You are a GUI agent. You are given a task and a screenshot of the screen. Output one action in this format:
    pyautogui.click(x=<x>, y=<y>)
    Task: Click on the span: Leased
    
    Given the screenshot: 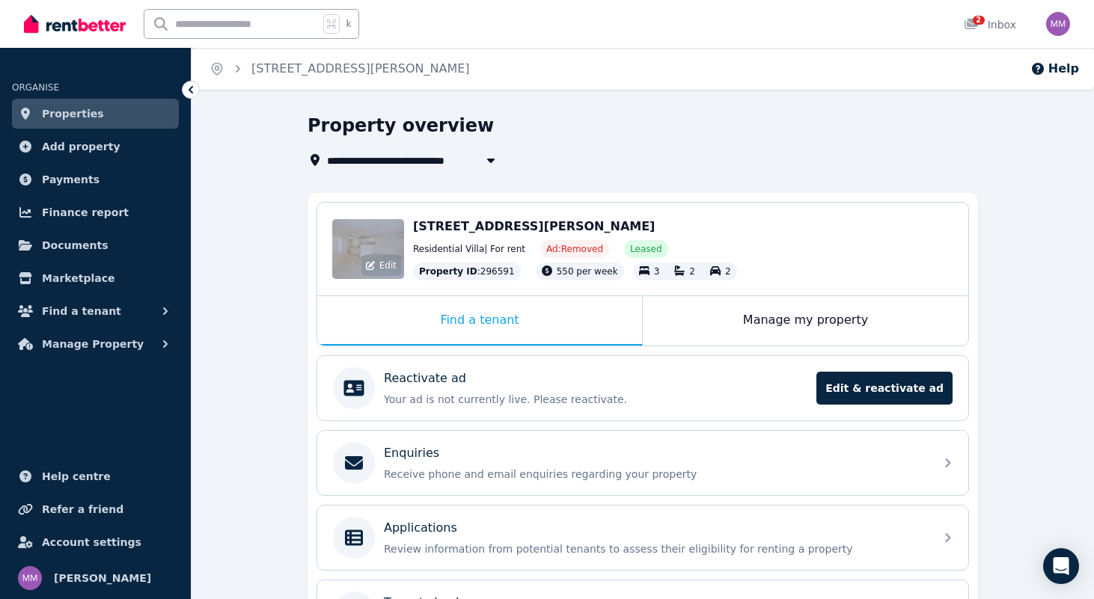 What is the action you would take?
    pyautogui.click(x=646, y=249)
    